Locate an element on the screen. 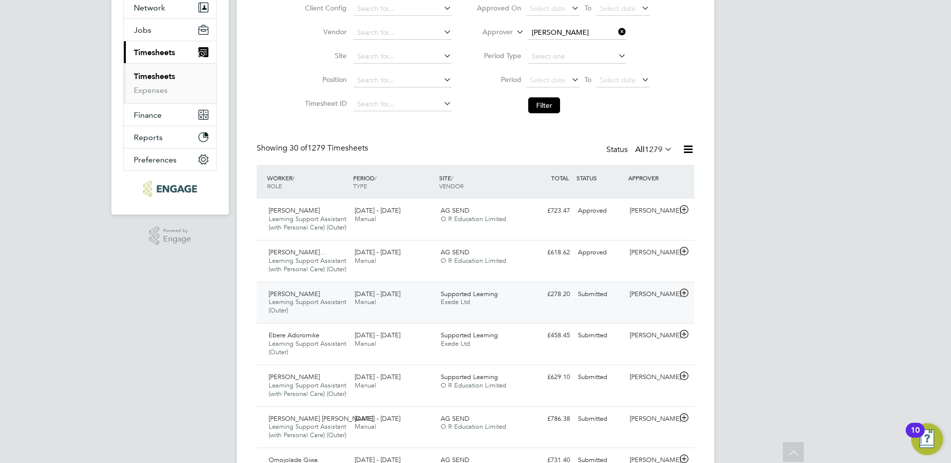 This screenshot has height=463, width=951. button: Reports is located at coordinates (170, 137).